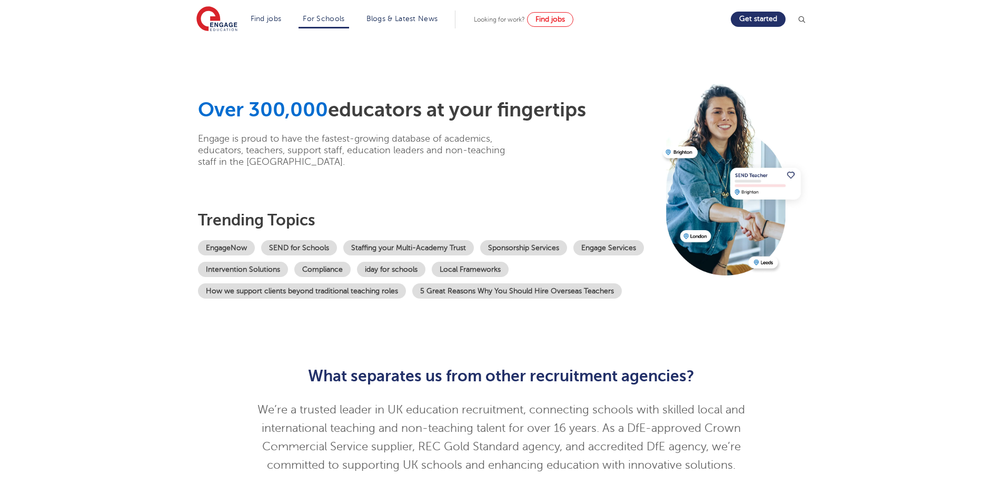  What do you see at coordinates (499, 19) in the screenshot?
I see `span: Looking for work?` at bounding box center [499, 19].